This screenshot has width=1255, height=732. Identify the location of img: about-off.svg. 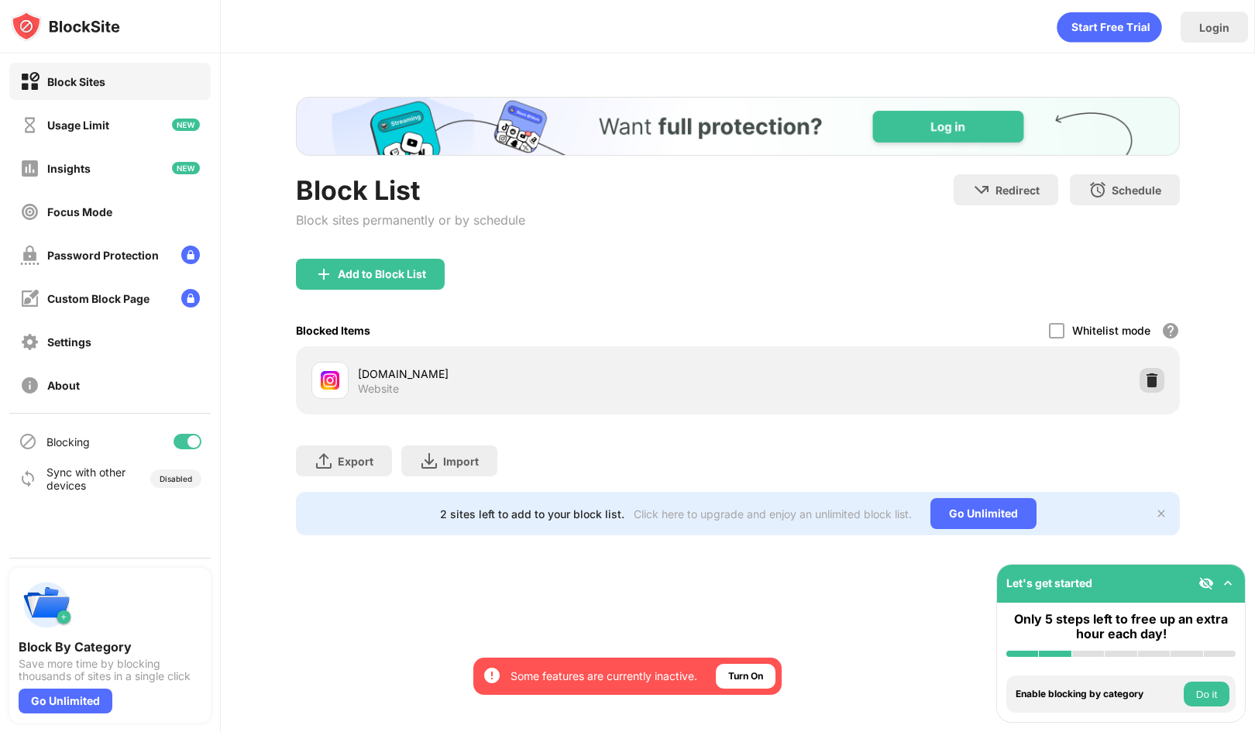
(29, 385).